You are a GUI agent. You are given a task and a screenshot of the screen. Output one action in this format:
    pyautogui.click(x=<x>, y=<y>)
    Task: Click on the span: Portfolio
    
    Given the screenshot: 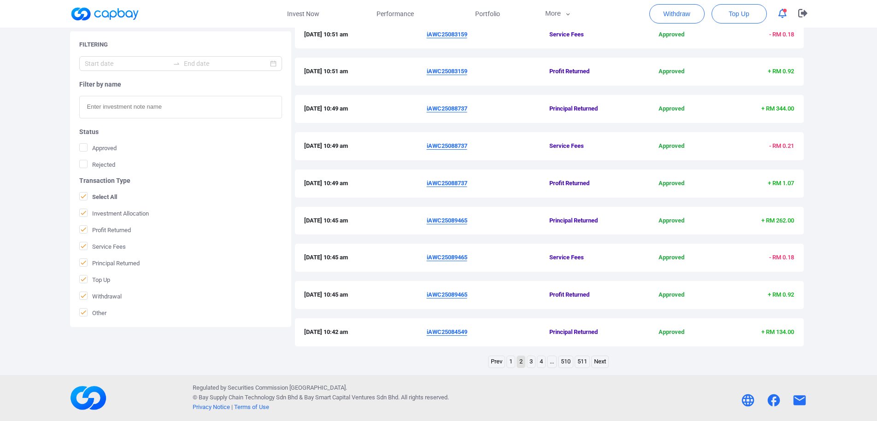 What is the action you would take?
    pyautogui.click(x=487, y=14)
    